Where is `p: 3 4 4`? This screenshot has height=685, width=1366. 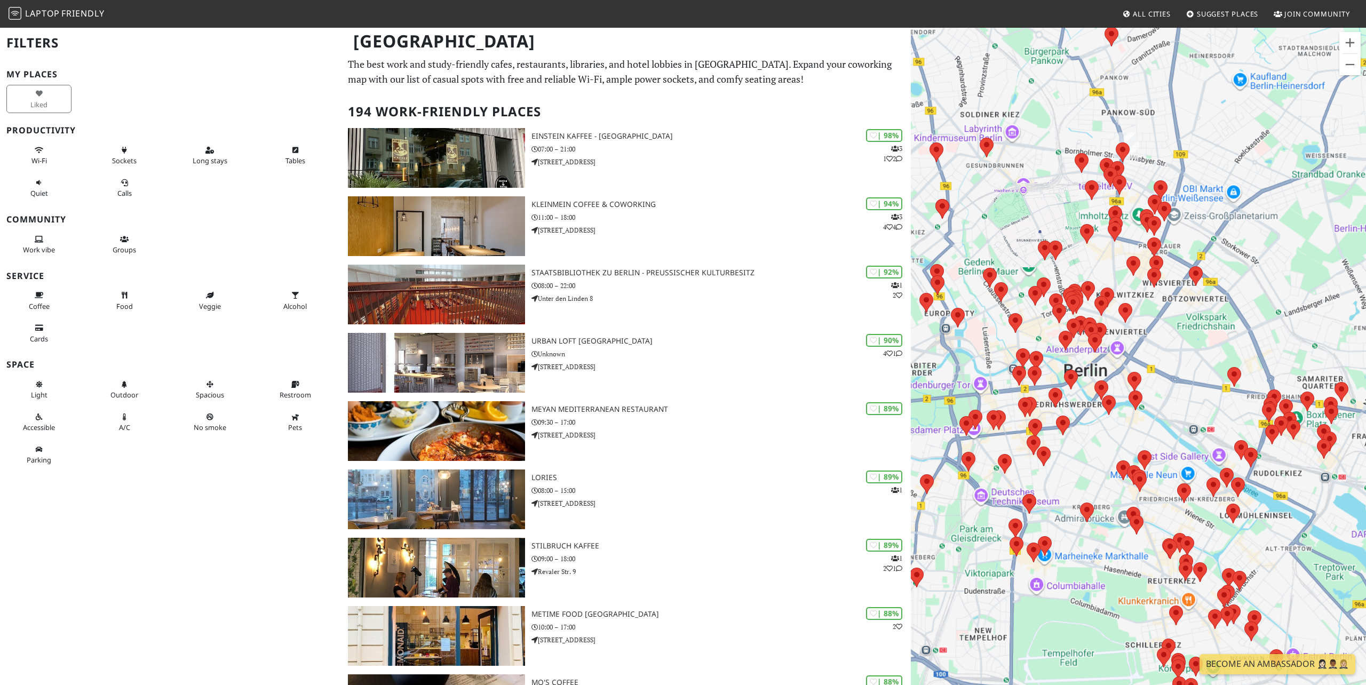 p: 3 4 4 is located at coordinates (893, 222).